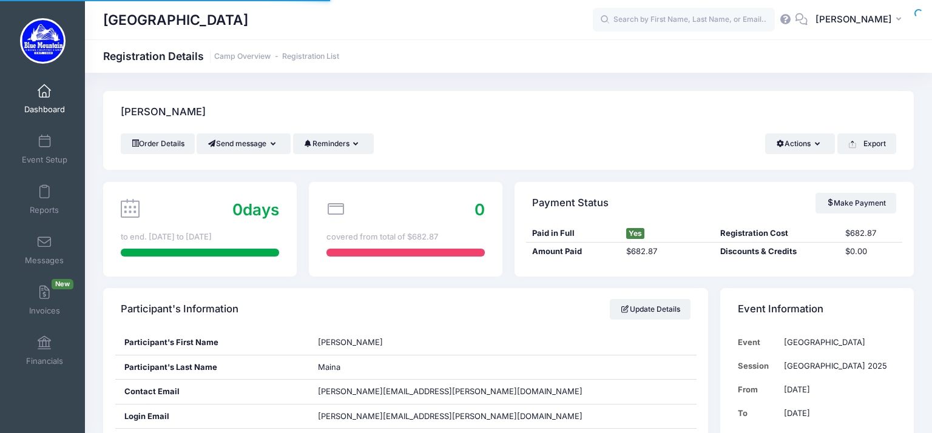 The height and width of the screenshot is (433, 932). Describe the element at coordinates (44, 361) in the screenshot. I see `span: Financials` at that location.